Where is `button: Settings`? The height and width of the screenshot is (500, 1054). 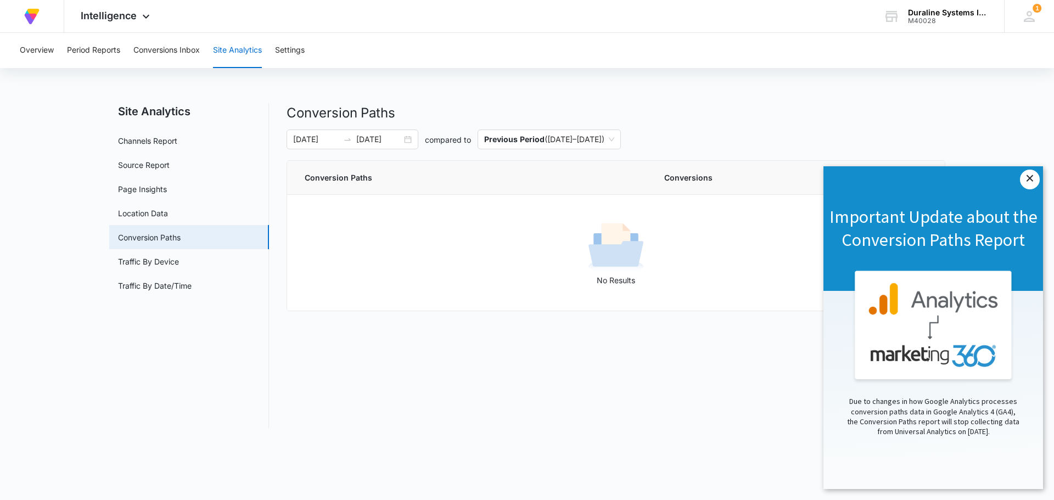 button: Settings is located at coordinates (290, 50).